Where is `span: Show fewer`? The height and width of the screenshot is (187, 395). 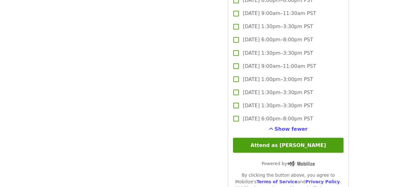 span: Show fewer is located at coordinates (291, 128).